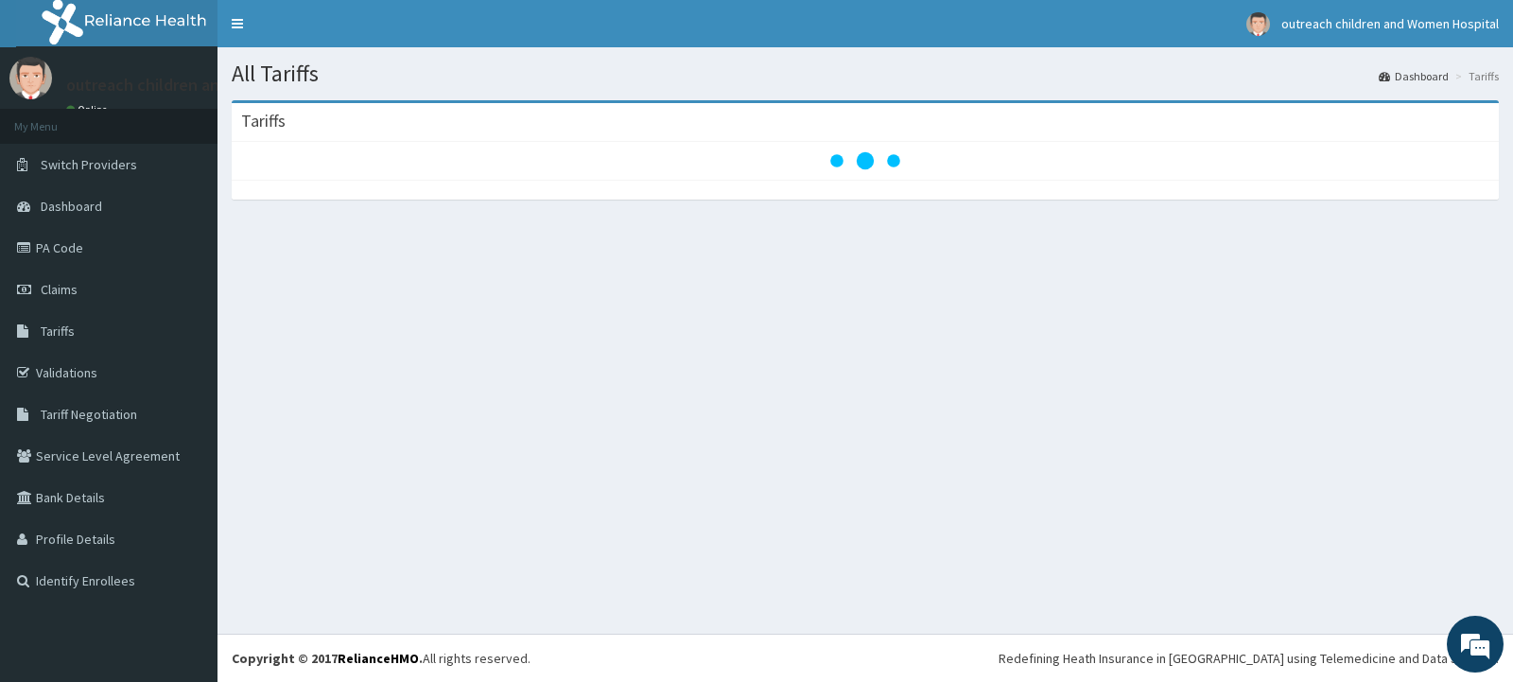  Describe the element at coordinates (378, 658) in the screenshot. I see `a: RelianceHMO` at that location.